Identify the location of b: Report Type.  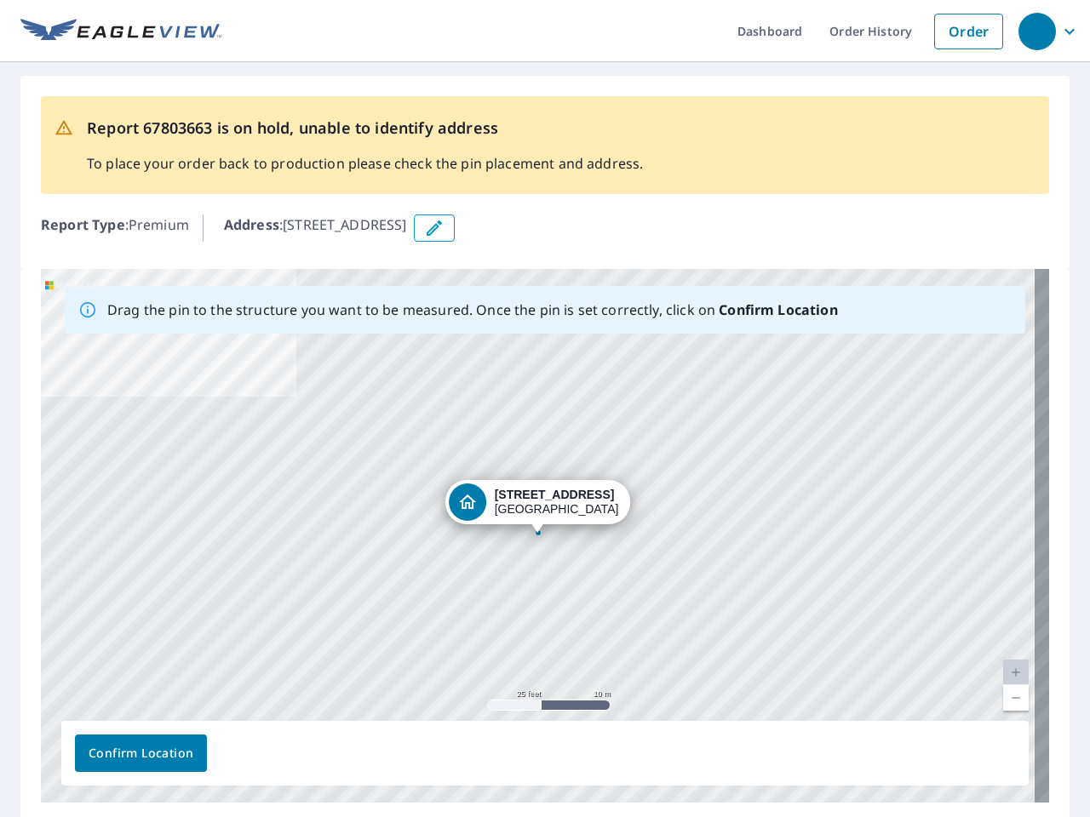
(83, 225).